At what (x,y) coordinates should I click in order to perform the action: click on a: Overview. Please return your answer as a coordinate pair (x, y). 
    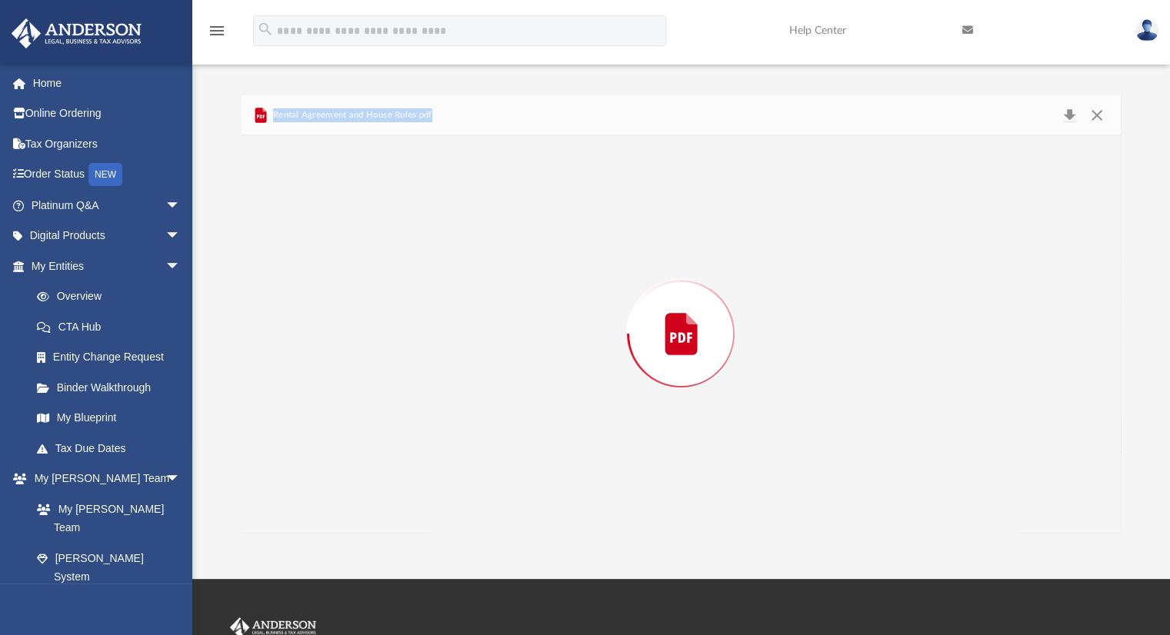
    Looking at the image, I should click on (112, 297).